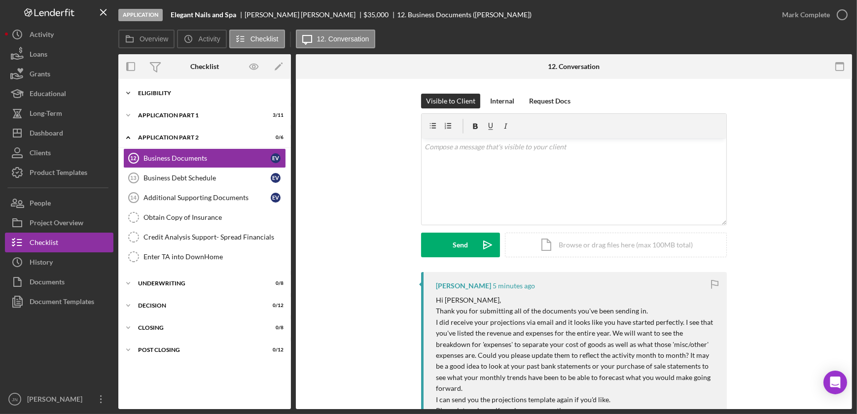 Image resolution: width=857 pixels, height=414 pixels. I want to click on p: Thank you for submitting all of the documents you've been sending in., so click(577, 311).